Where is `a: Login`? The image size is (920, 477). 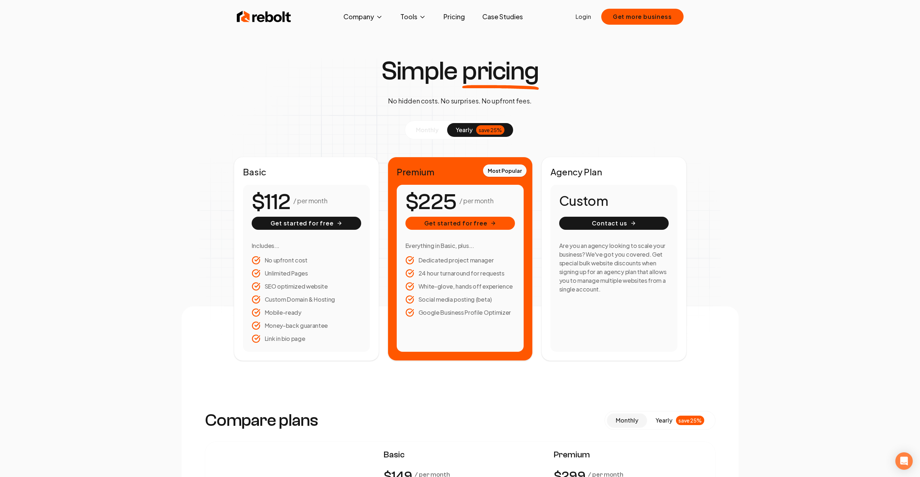 a: Login is located at coordinates (583, 17).